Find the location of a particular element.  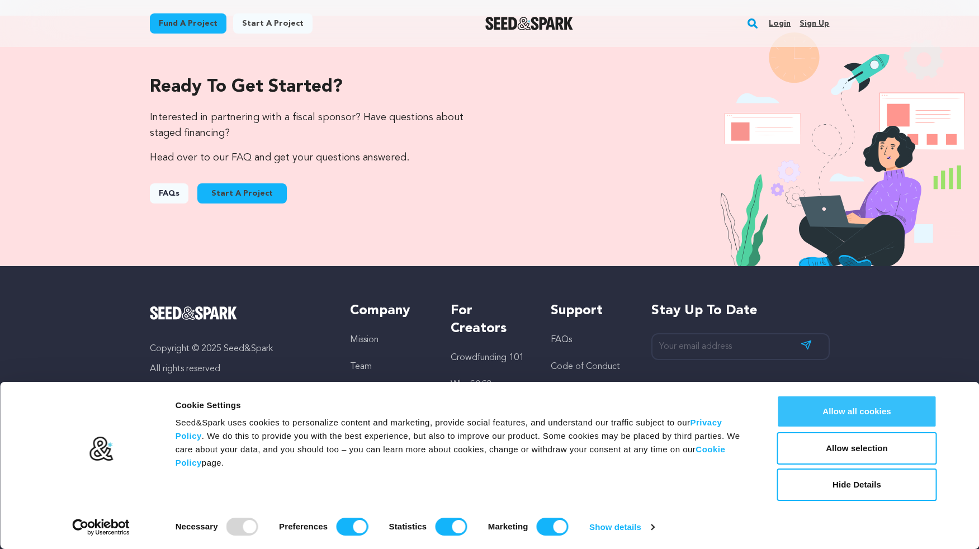

h5: Support is located at coordinates (589, 311).